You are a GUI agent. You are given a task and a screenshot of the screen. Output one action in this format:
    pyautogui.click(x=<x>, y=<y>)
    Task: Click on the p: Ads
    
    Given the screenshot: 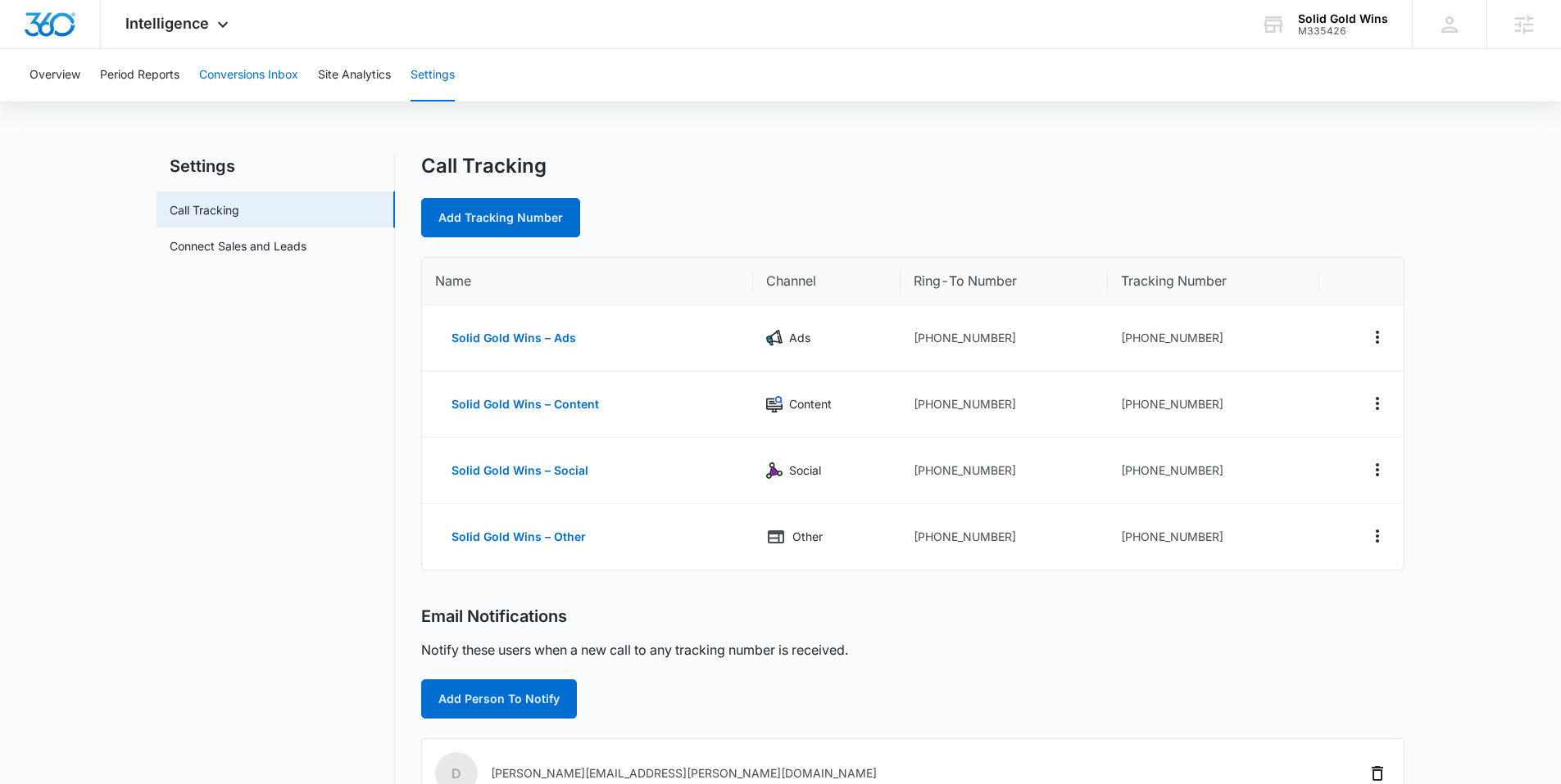 What is the action you would take?
    pyautogui.click(x=799, y=338)
    